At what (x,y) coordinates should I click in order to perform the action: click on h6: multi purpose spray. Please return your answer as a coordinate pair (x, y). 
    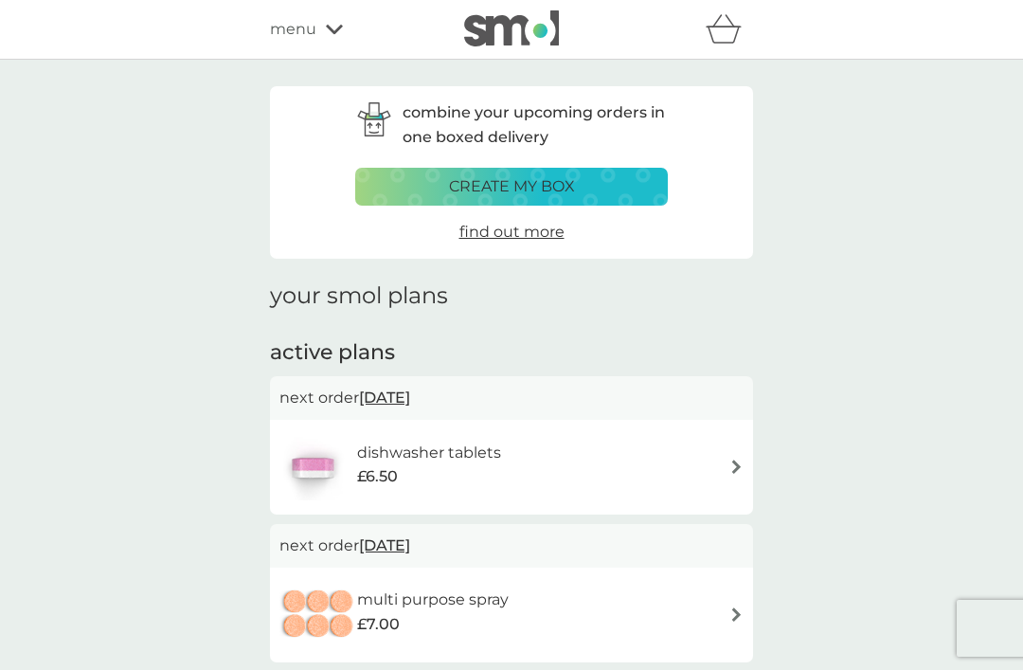
    Looking at the image, I should click on (433, 600).